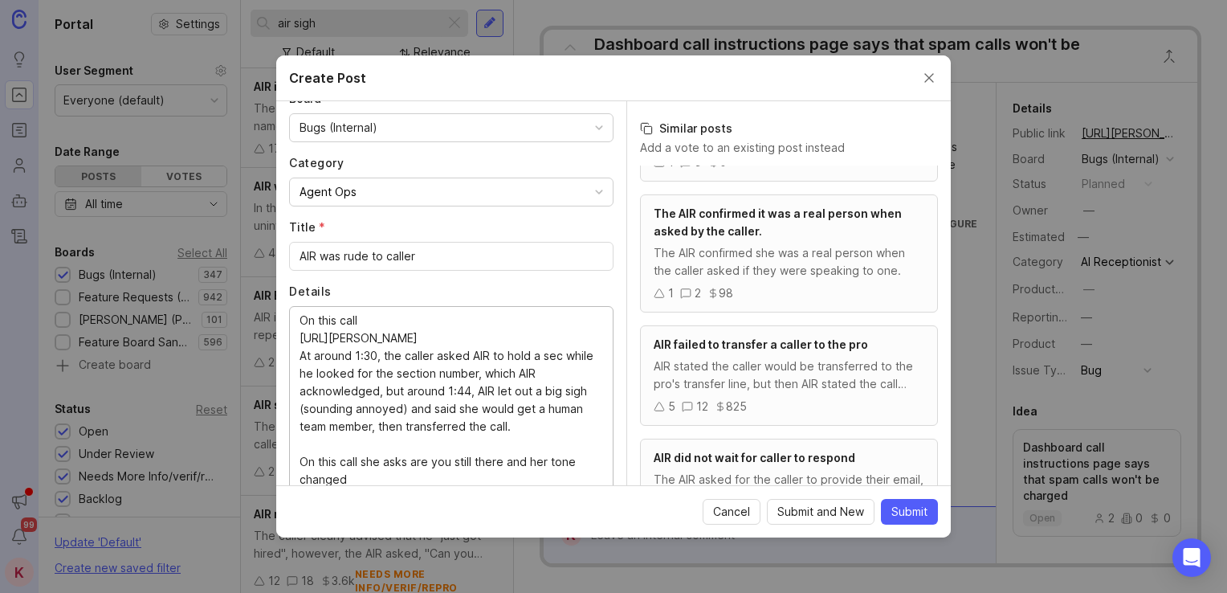  I want to click on label: Details, so click(451, 292).